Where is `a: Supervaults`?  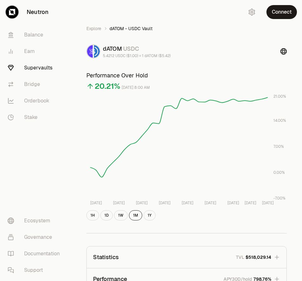 a: Supervaults is located at coordinates (36, 68).